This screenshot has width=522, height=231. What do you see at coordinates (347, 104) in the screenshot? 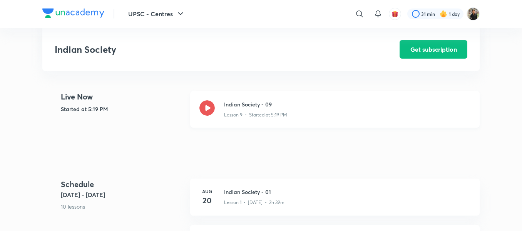
I see `h3: Indian Society - 09` at bounding box center [347, 104].